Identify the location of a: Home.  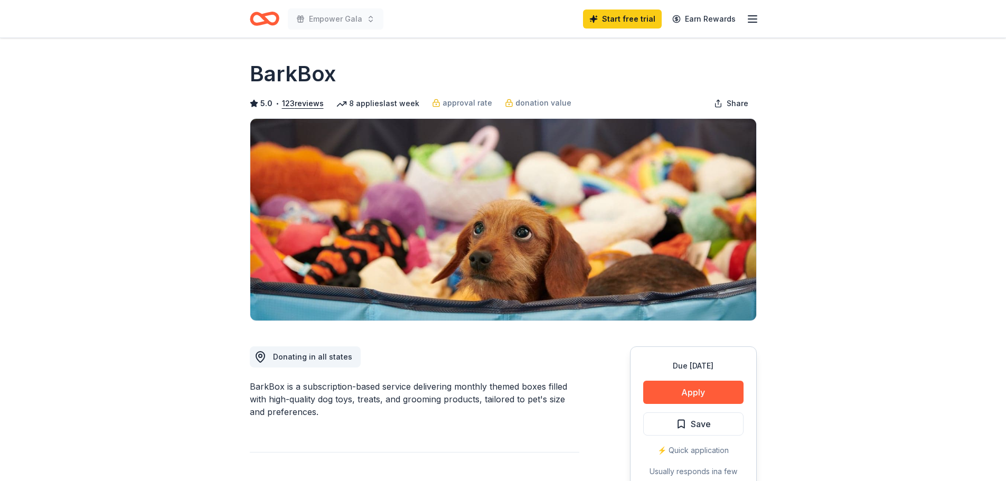
(265, 18).